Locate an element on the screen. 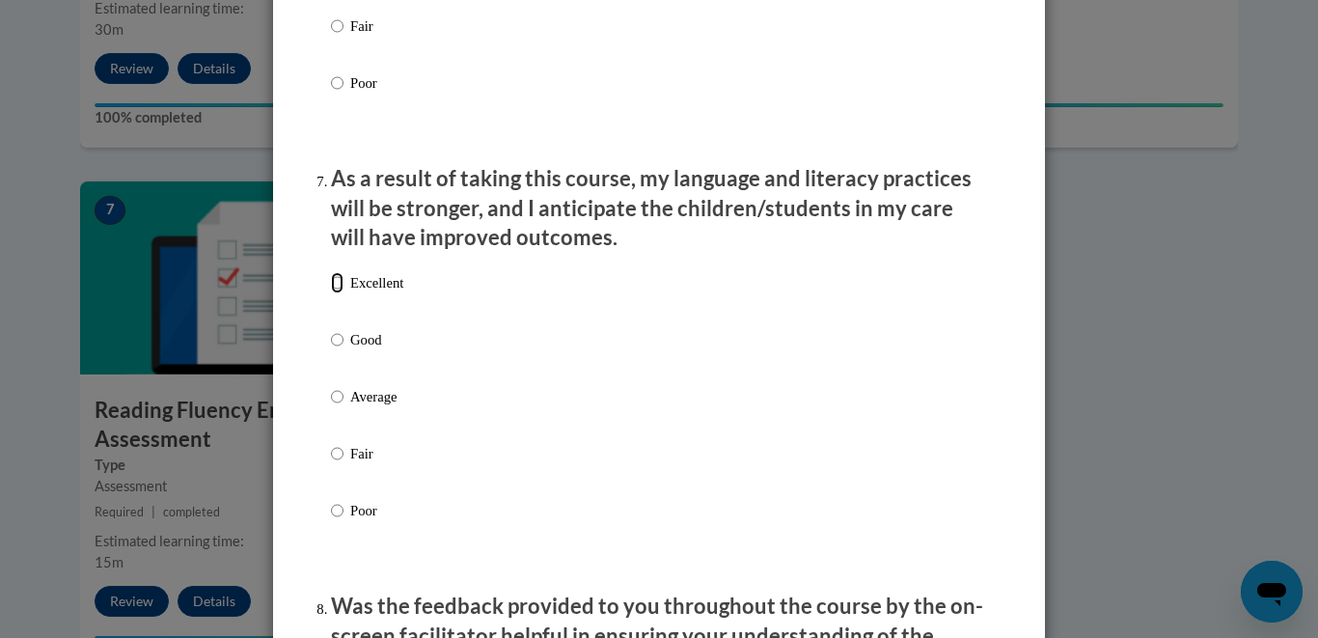 Image resolution: width=1318 pixels, height=638 pixels. input: Average is located at coordinates (337, 396).